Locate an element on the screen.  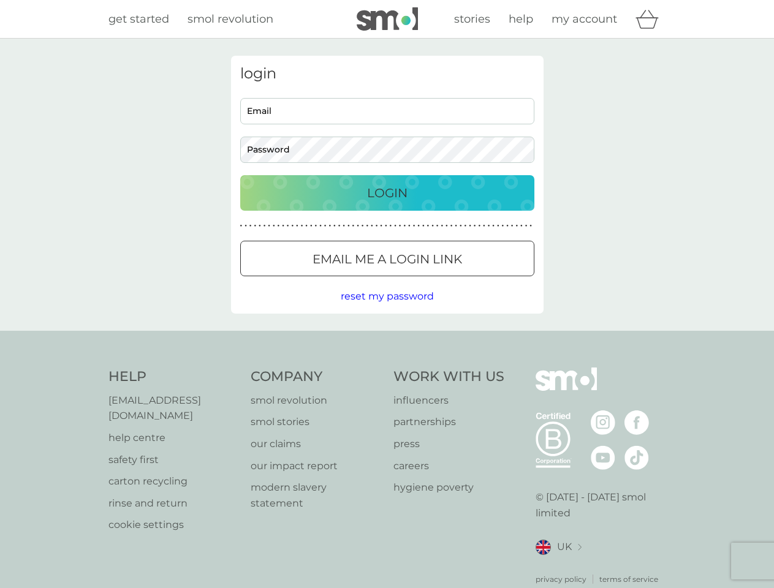
p: influencers is located at coordinates (448, 401).